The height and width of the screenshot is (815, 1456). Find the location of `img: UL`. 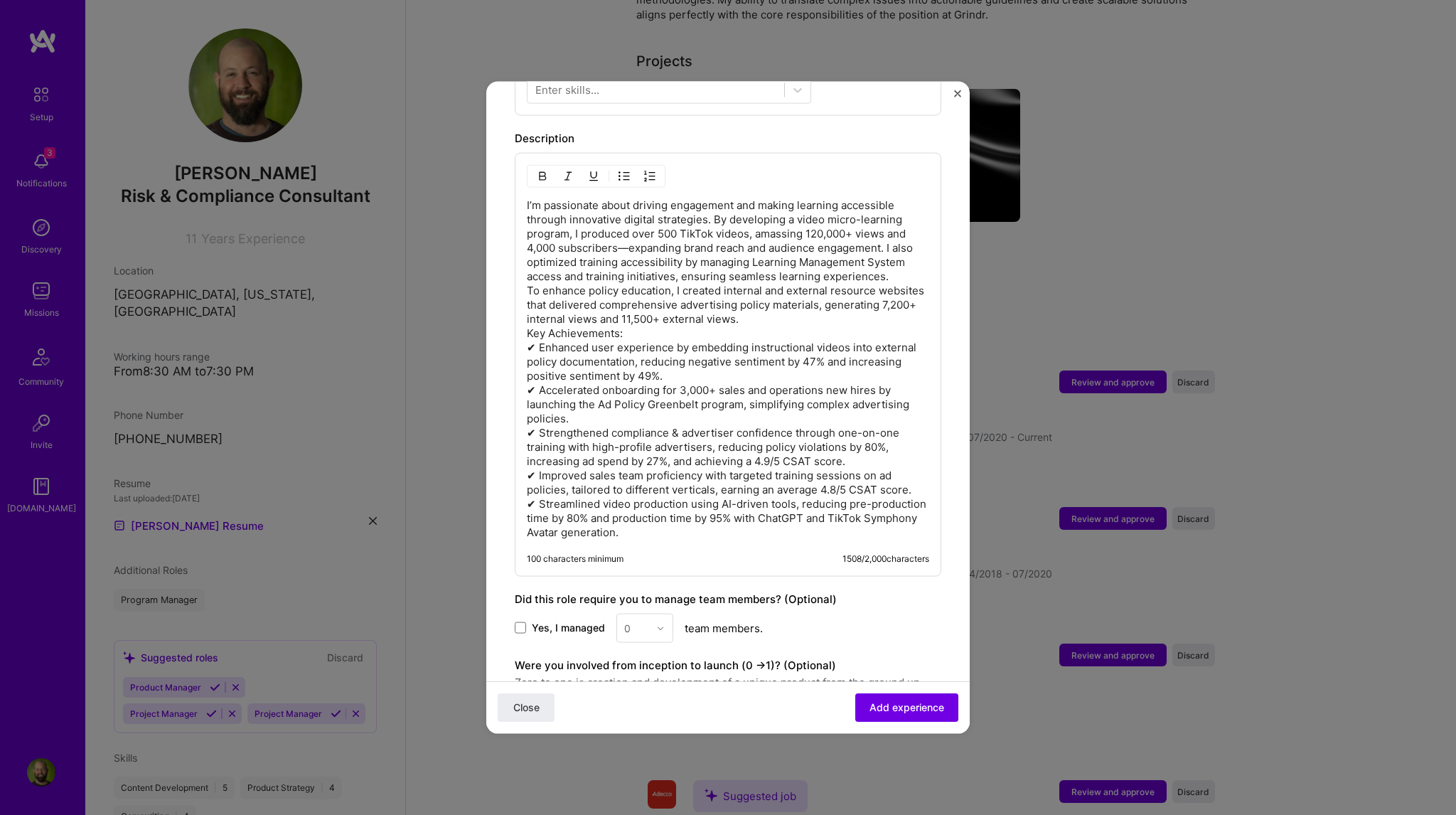

img: UL is located at coordinates (625, 177).